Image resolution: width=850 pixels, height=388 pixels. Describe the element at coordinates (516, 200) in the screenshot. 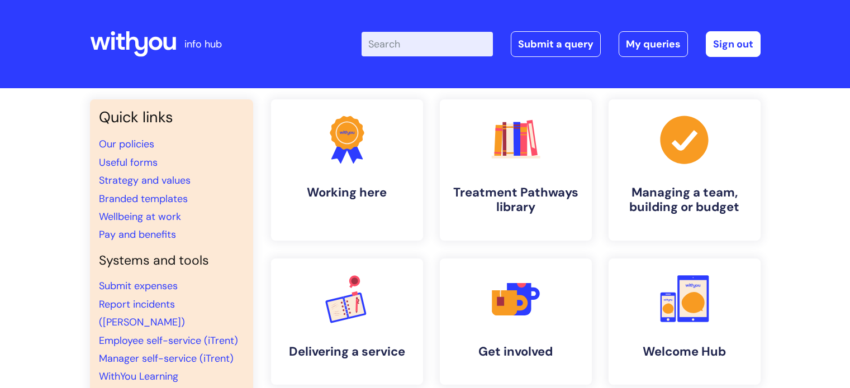

I see `h4: Treatment Pathways library` at that location.